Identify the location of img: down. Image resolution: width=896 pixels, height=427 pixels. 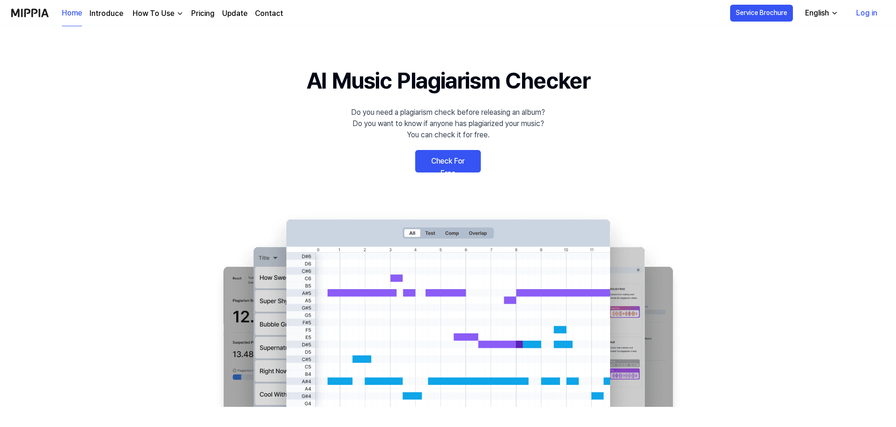
(180, 14).